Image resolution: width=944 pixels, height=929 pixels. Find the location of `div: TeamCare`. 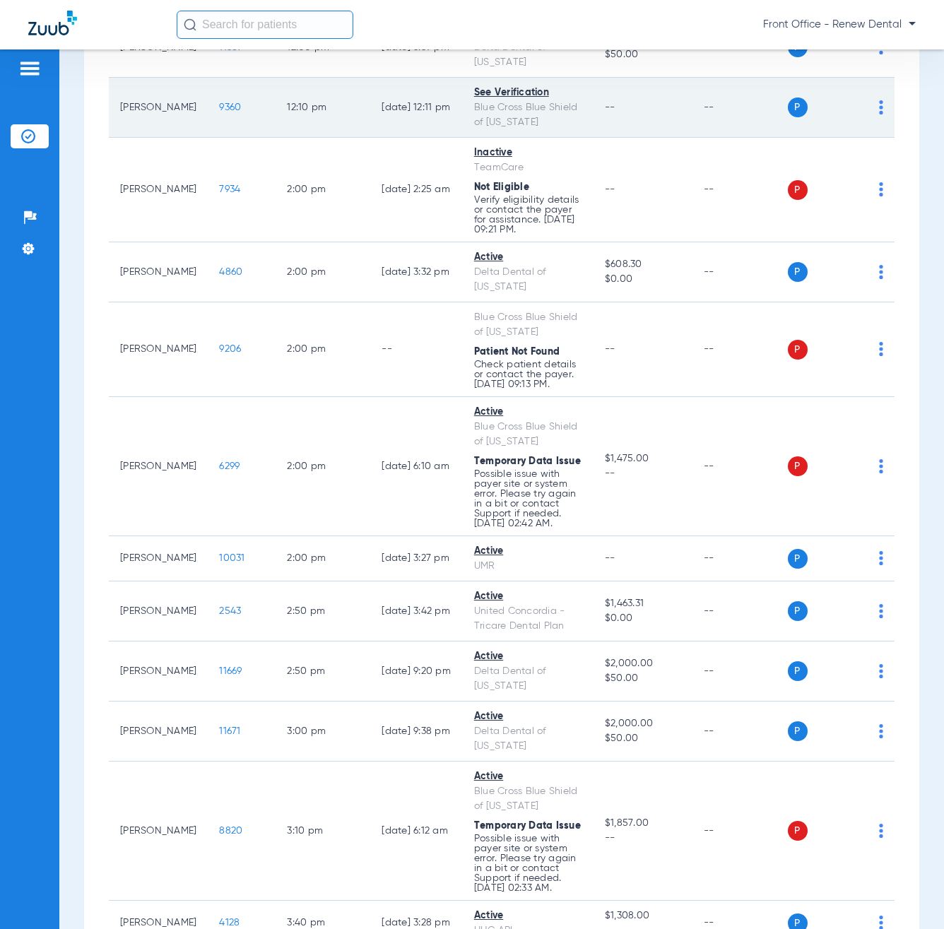

div: TeamCare is located at coordinates (528, 167).